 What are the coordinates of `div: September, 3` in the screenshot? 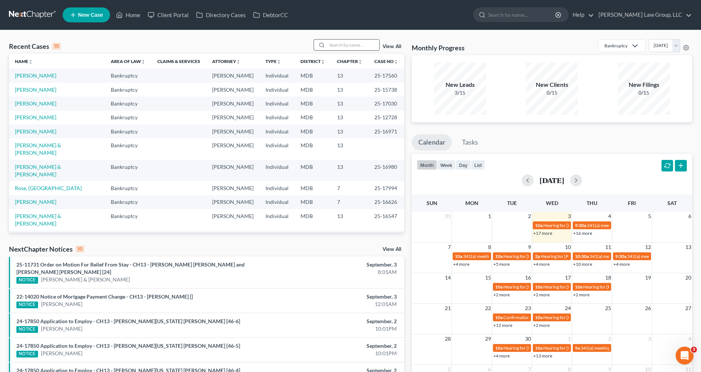 It's located at (336, 297).